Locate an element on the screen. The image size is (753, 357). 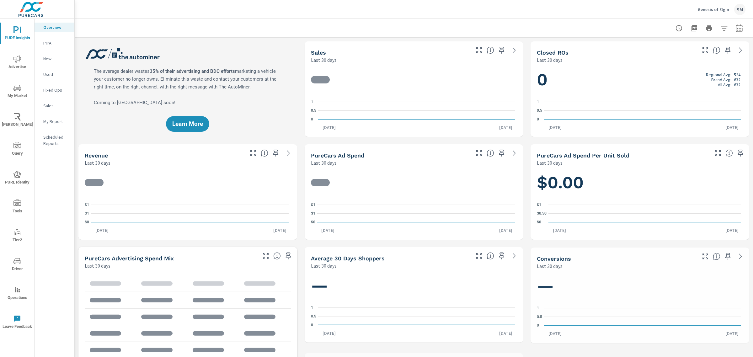
p: Overview is located at coordinates (56, 27).